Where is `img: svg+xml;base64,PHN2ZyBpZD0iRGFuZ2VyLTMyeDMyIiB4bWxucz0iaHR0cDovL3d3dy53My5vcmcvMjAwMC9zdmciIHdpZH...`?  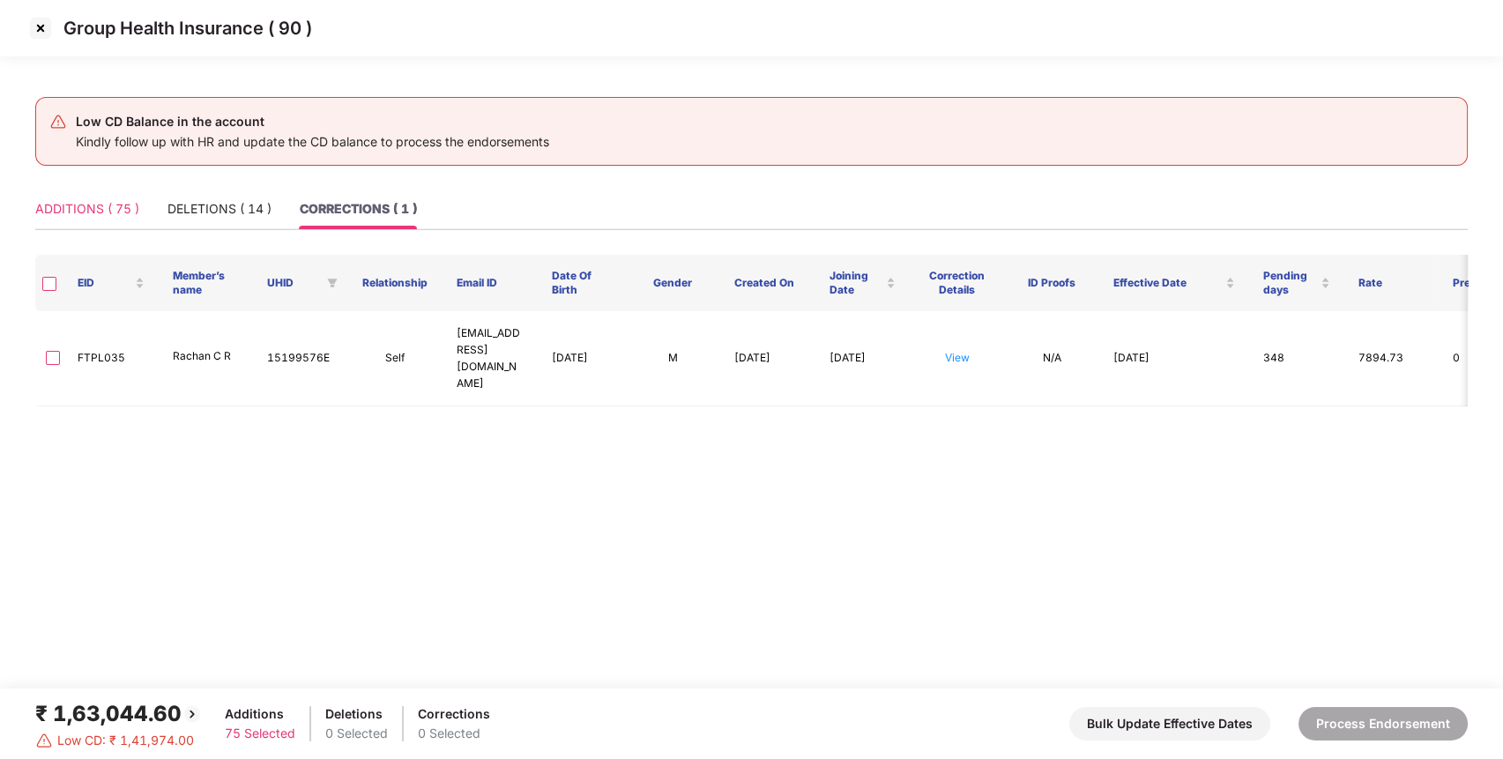 img: svg+xml;base64,PHN2ZyBpZD0iRGFuZ2VyLTMyeDMyIiB4bWxucz0iaHR0cDovL3d3dy53My5vcmcvMjAwMC9zdmciIHdpZH... is located at coordinates (44, 740).